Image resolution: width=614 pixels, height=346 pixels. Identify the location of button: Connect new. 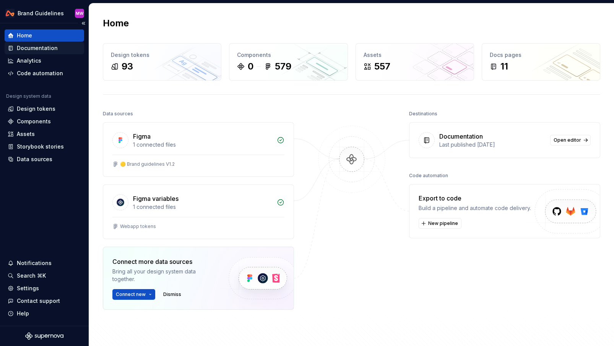
(134, 295).